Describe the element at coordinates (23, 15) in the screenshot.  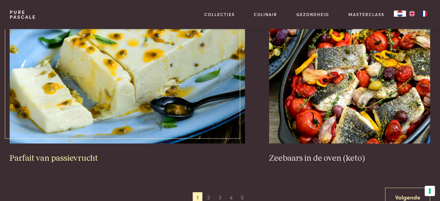
I see `a: PurePascale` at that location.